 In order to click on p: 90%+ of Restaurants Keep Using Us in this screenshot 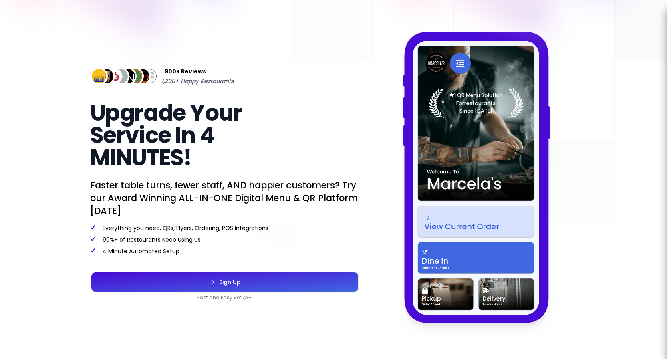, I will do `click(225, 239)`.